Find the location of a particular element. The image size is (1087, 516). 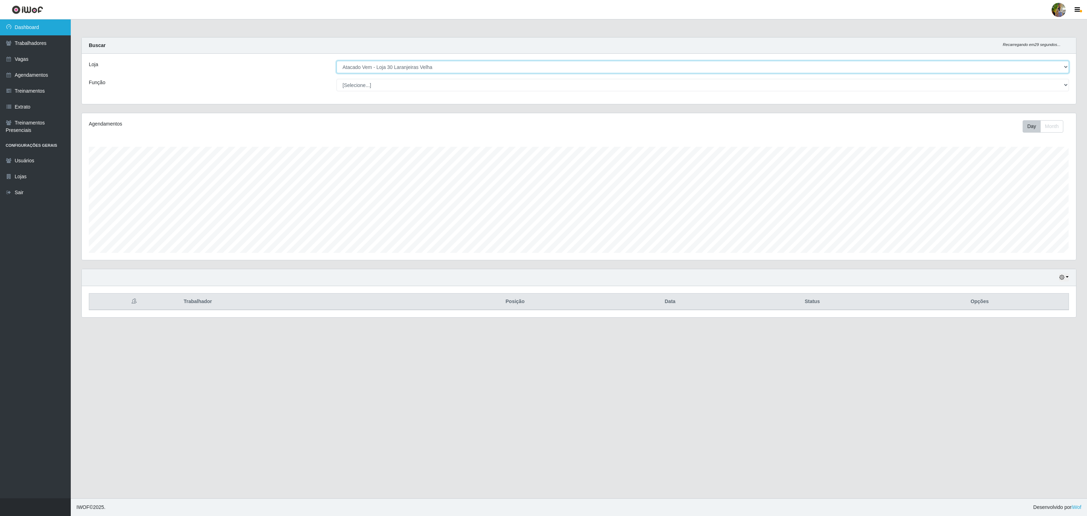

span: IWOF is located at coordinates (83, 507).